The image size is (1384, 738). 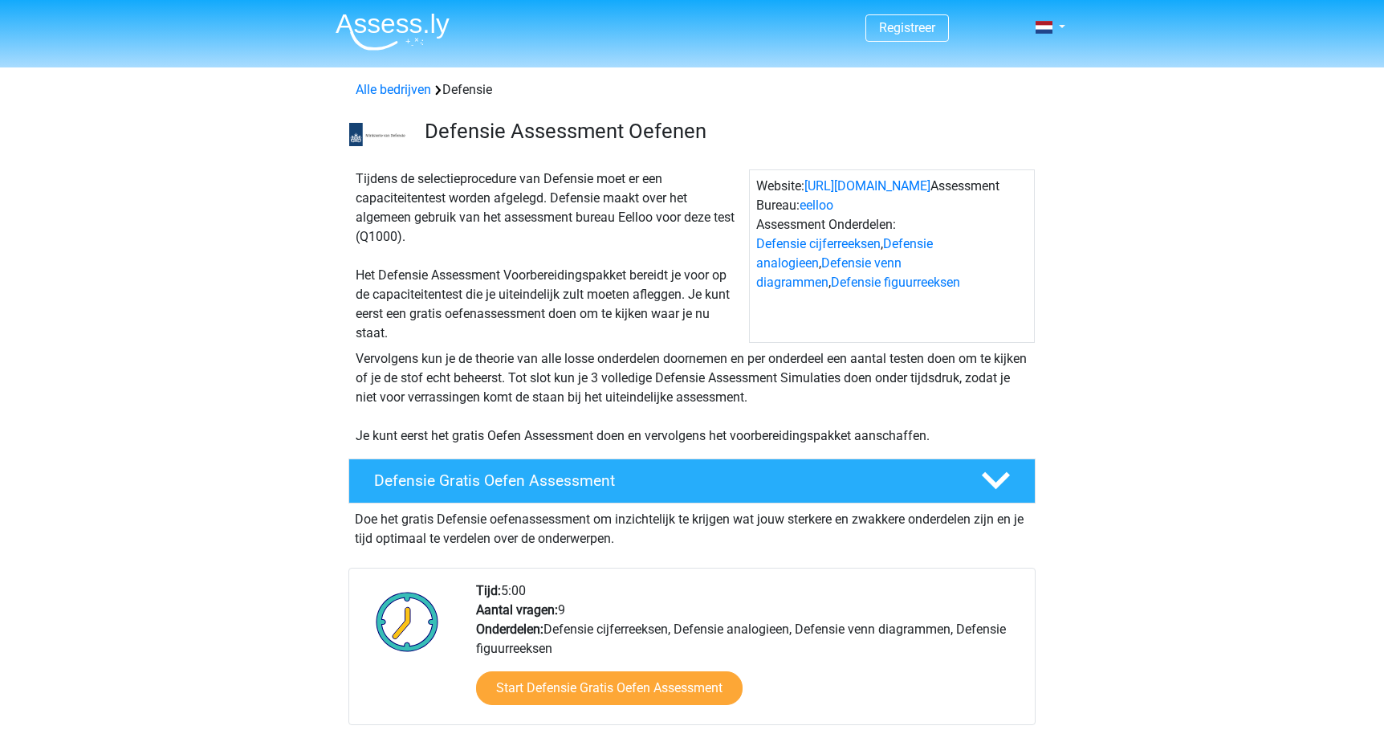 I want to click on div: Doe het gratis Defensie oefenassessment om inzichtelijk te krijgen wat jouw sterkere en zwakkere ..., so click(x=692, y=526).